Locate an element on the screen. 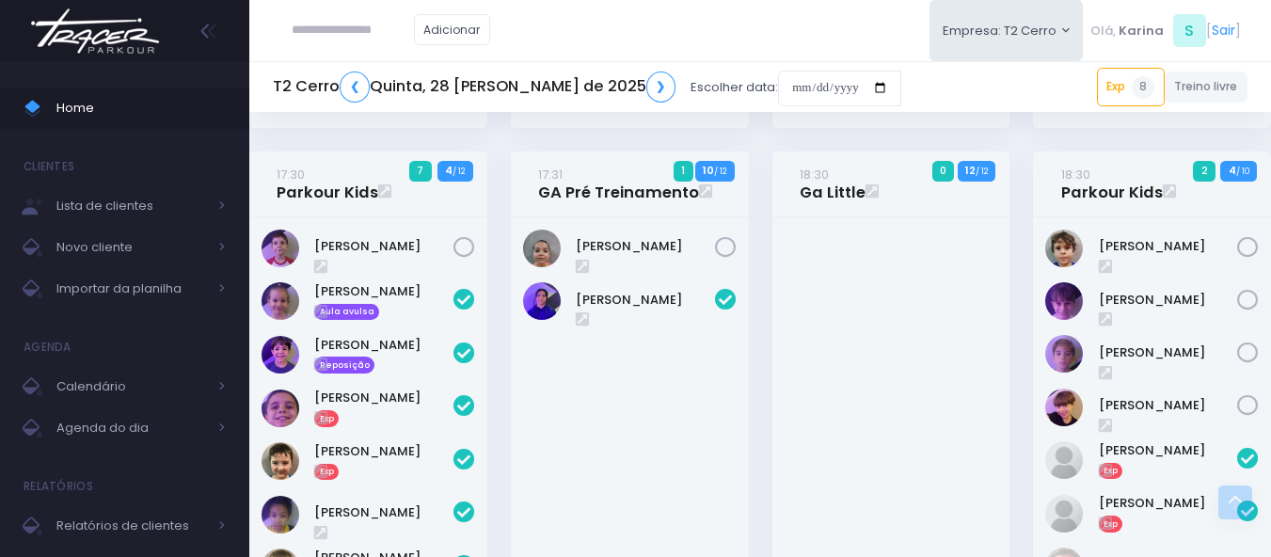  img: Andreza christianini martinez is located at coordinates (542, 248).